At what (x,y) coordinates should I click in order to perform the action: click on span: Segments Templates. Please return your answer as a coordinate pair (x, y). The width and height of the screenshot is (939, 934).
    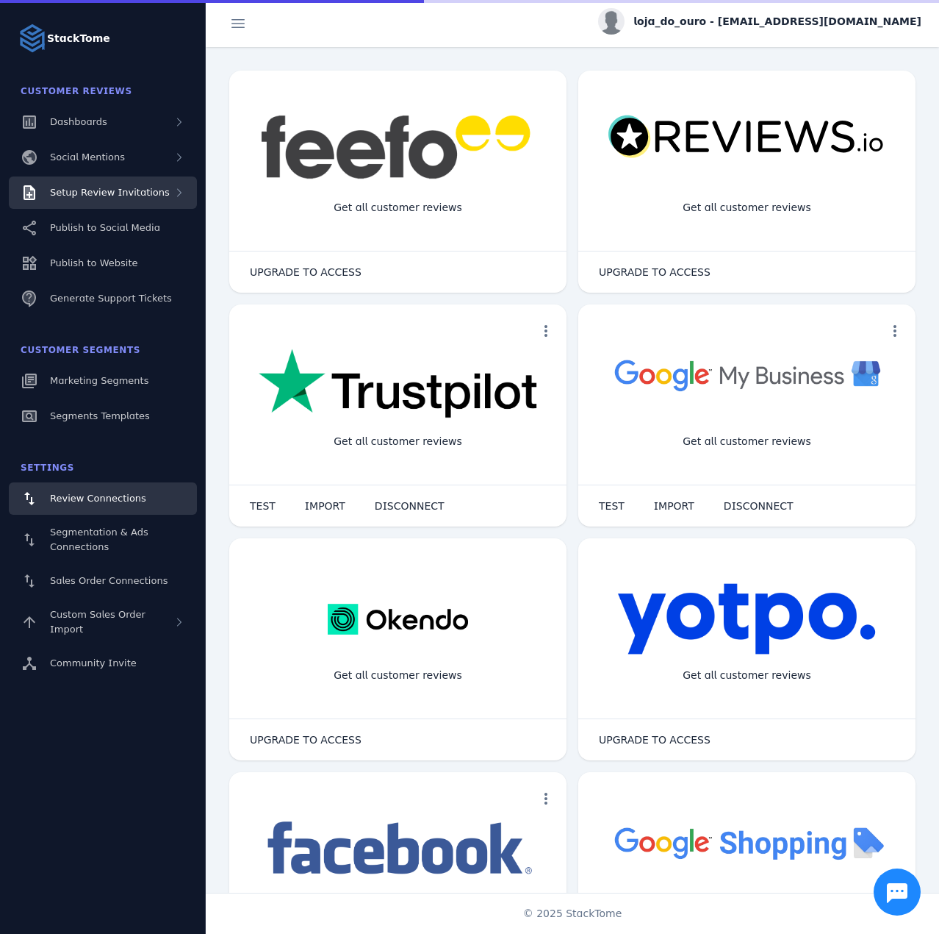
    Looking at the image, I should click on (100, 415).